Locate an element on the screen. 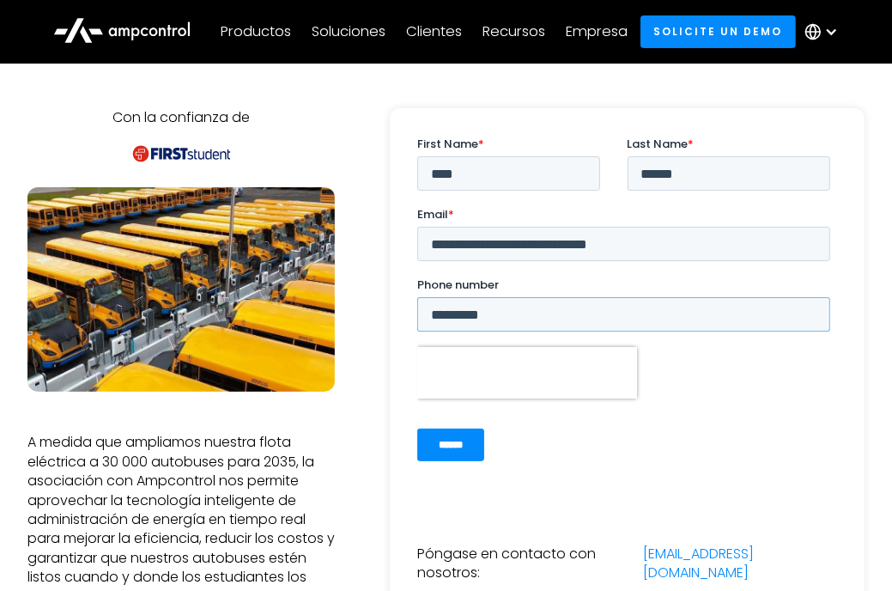 The width and height of the screenshot is (892, 591). div: Empresa is located at coordinates (597, 32).